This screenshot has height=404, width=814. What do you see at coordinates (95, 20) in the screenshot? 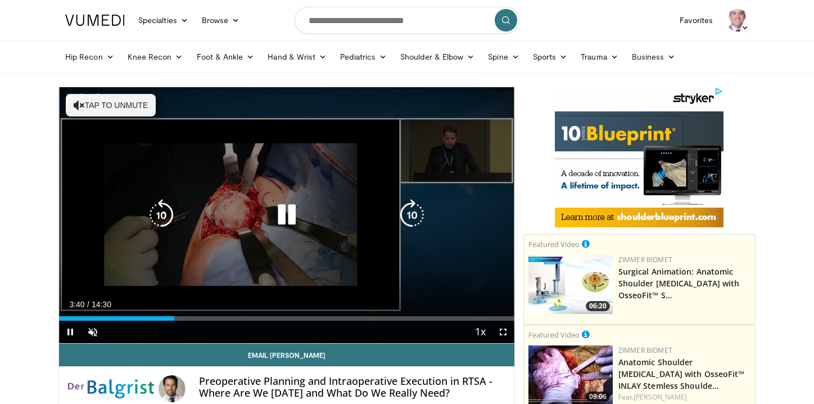
I see `img: VuMedi Logo` at bounding box center [95, 20].